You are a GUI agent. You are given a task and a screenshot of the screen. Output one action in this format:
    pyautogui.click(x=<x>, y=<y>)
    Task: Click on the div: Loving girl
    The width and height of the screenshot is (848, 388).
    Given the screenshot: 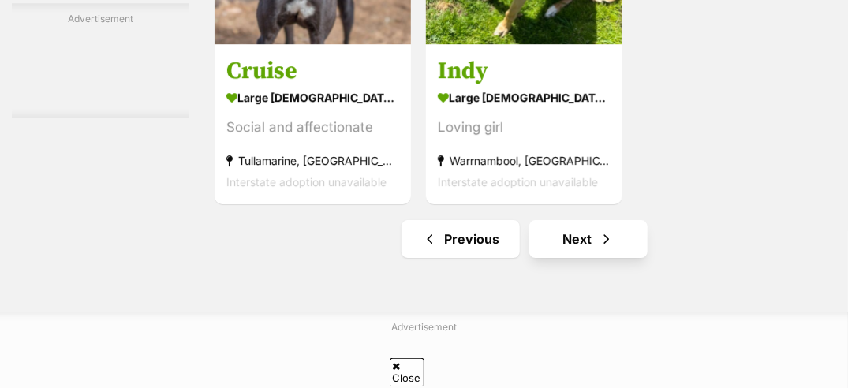 What is the action you would take?
    pyautogui.click(x=524, y=127)
    